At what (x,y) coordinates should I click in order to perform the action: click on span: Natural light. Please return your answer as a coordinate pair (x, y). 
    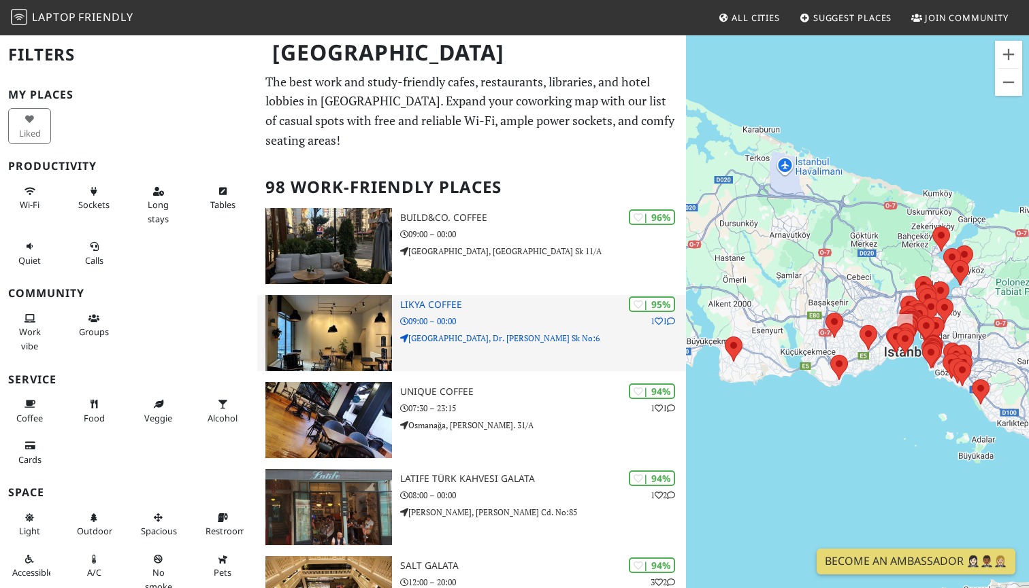
    Looking at the image, I should click on (29, 531).